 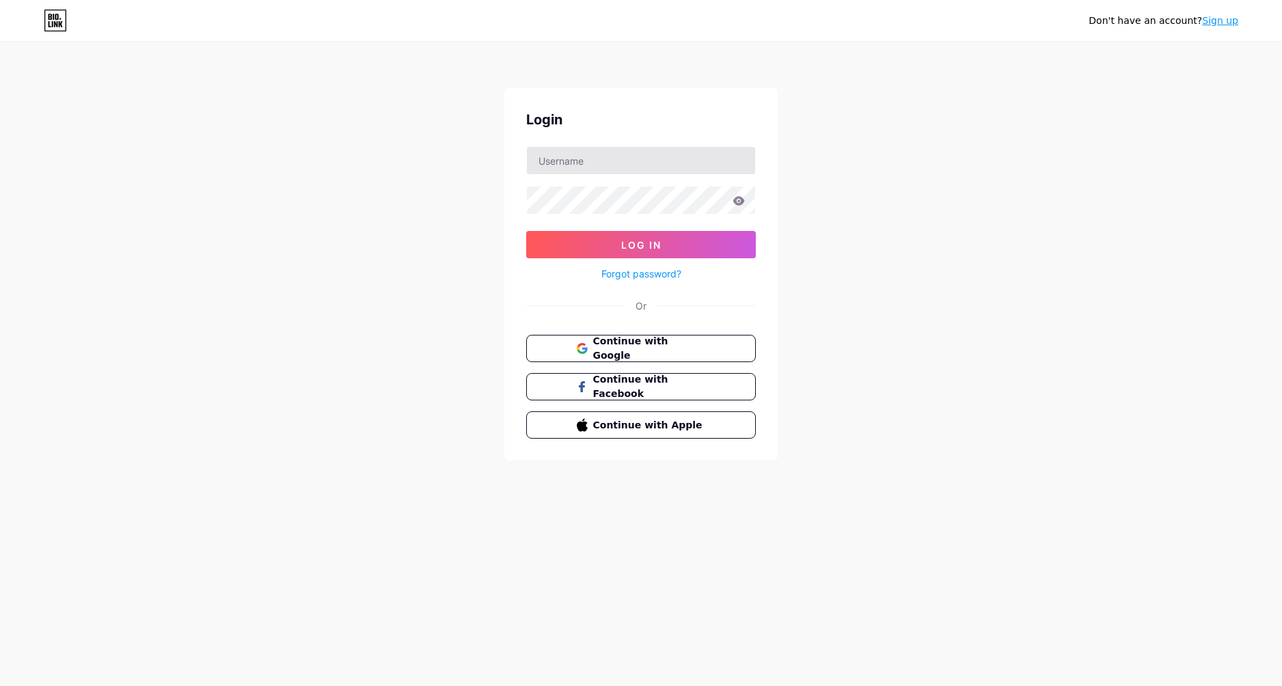 What do you see at coordinates (641, 425) in the screenshot?
I see `a: Continue with Apple` at bounding box center [641, 425].